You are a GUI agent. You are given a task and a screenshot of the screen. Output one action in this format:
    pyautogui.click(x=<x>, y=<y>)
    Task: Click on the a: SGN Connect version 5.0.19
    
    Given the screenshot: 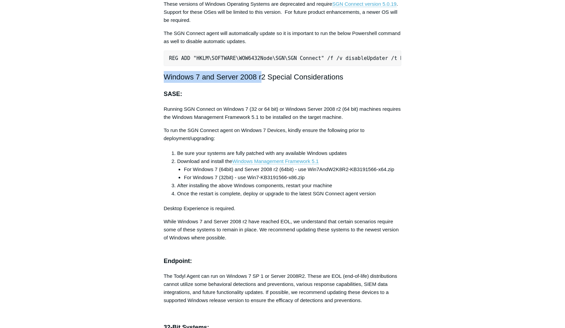 What is the action you would take?
    pyautogui.click(x=364, y=4)
    